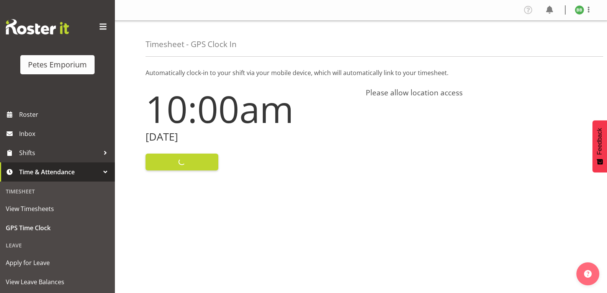  What do you see at coordinates (57, 209) in the screenshot?
I see `span: View Timesheets` at bounding box center [57, 209].